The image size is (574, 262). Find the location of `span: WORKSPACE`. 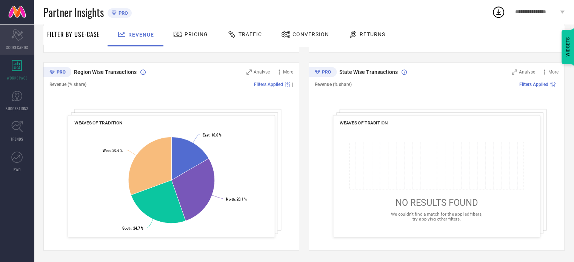

span: WORKSPACE is located at coordinates (17, 78).